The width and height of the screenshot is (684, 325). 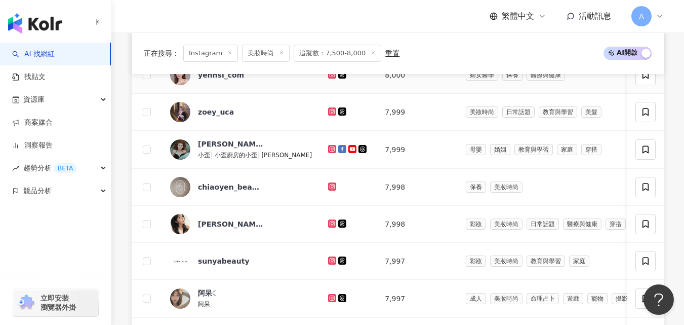 What do you see at coordinates (591, 112) in the screenshot?
I see `span: 美髮` at bounding box center [591, 112].